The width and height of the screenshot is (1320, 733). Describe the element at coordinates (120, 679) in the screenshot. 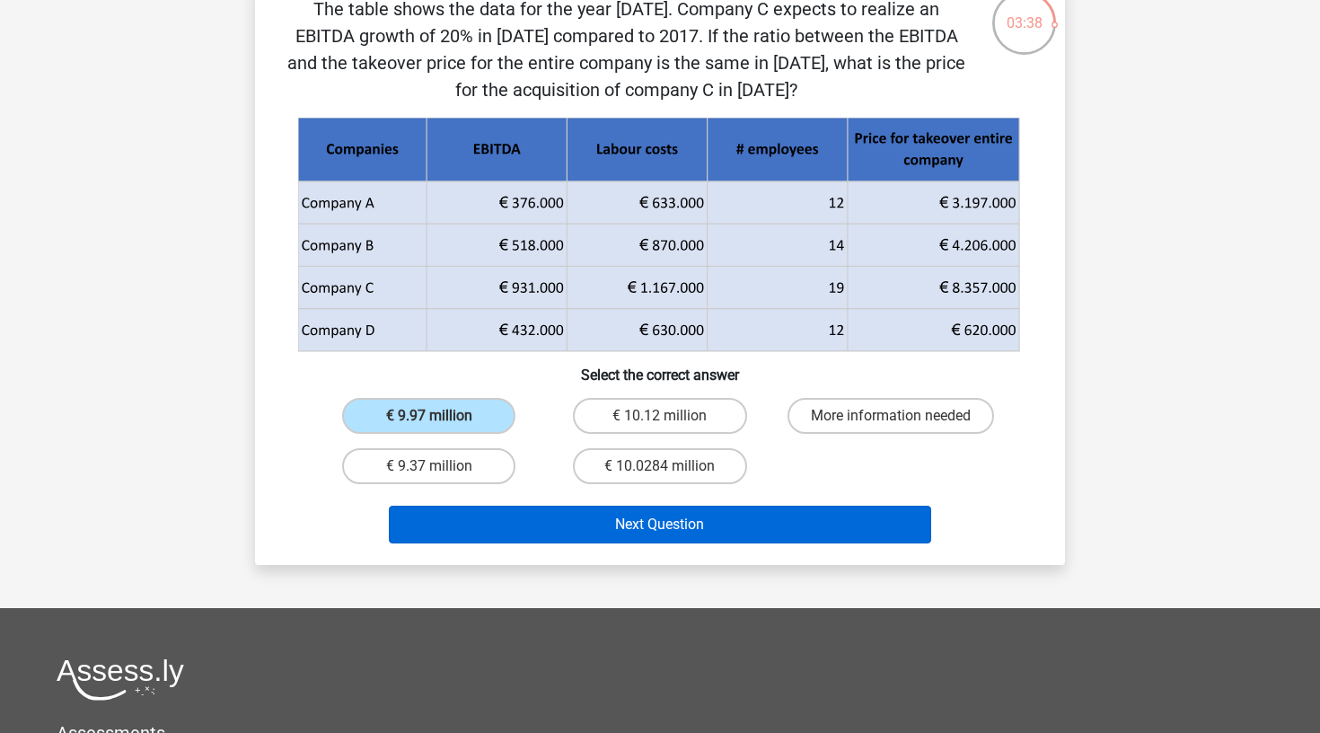

I see `img: Assessly logo` at that location.